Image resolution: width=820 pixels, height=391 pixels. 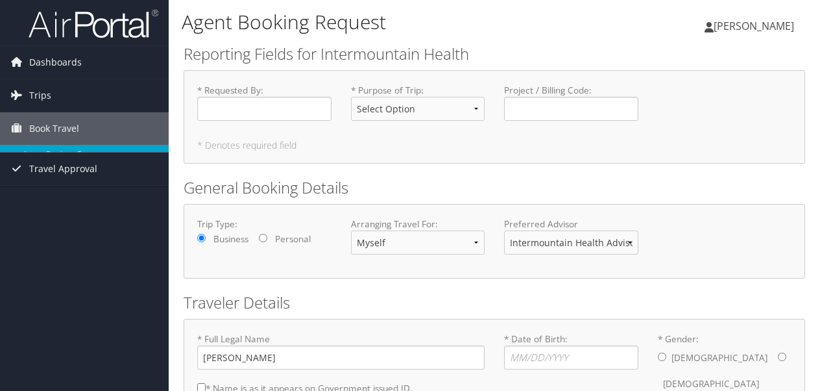 I want to click on label: Preferred Advisor, so click(x=571, y=224).